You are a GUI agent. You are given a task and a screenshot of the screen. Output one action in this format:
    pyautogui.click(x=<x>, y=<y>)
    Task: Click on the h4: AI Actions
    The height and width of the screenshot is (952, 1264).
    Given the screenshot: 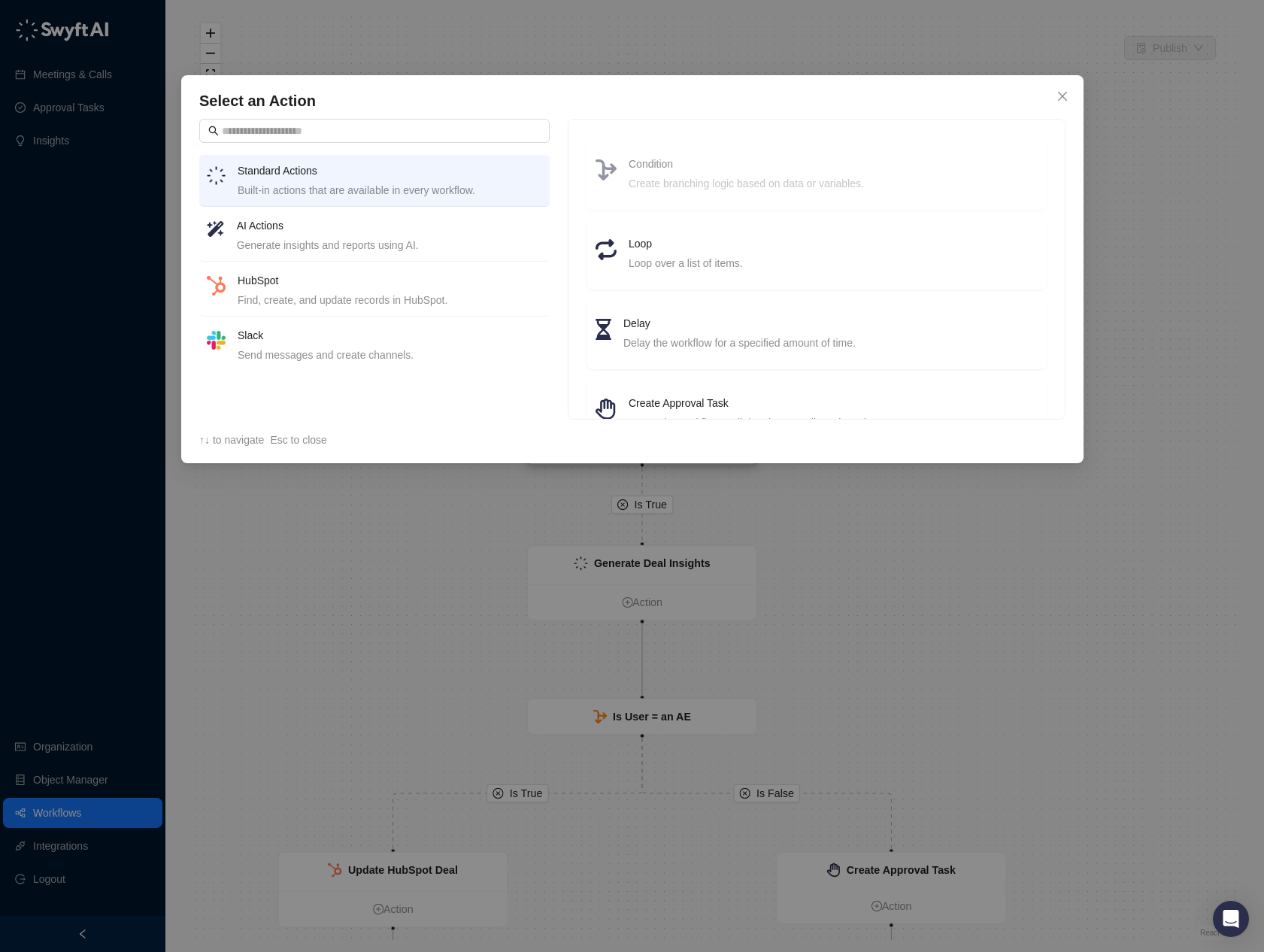 What is the action you would take?
    pyautogui.click(x=389, y=226)
    